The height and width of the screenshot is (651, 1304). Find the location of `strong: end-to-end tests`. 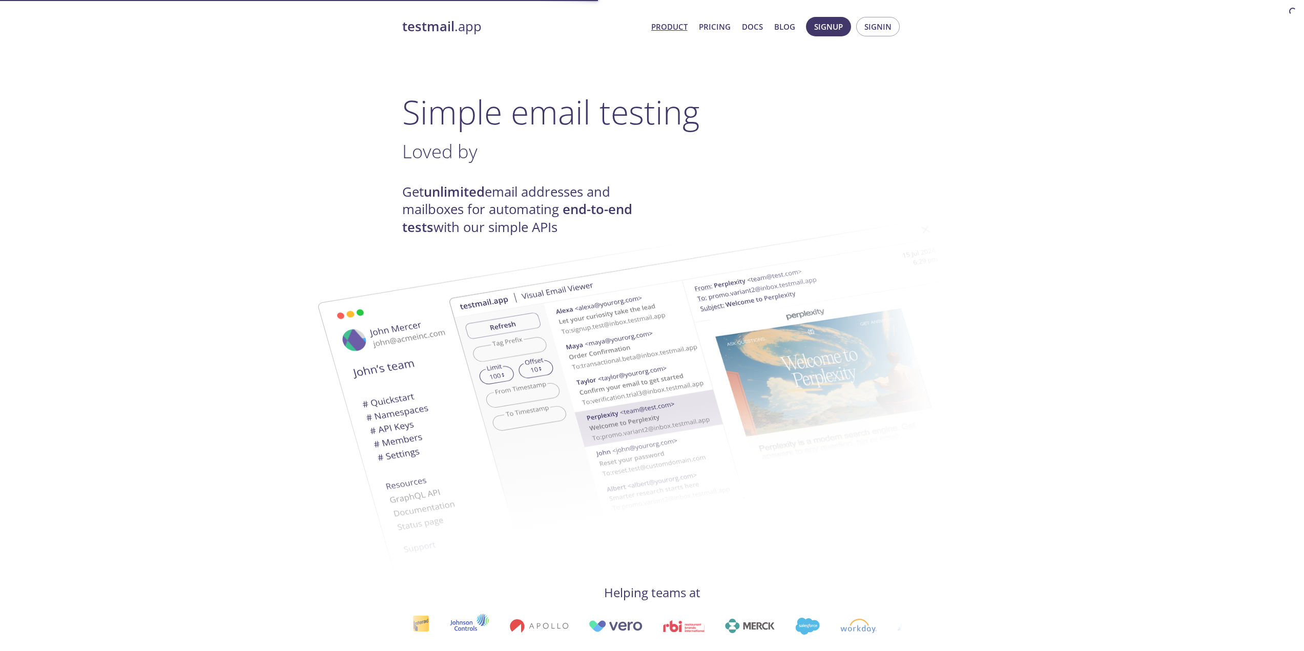

strong: end-to-end tests is located at coordinates (517, 218).